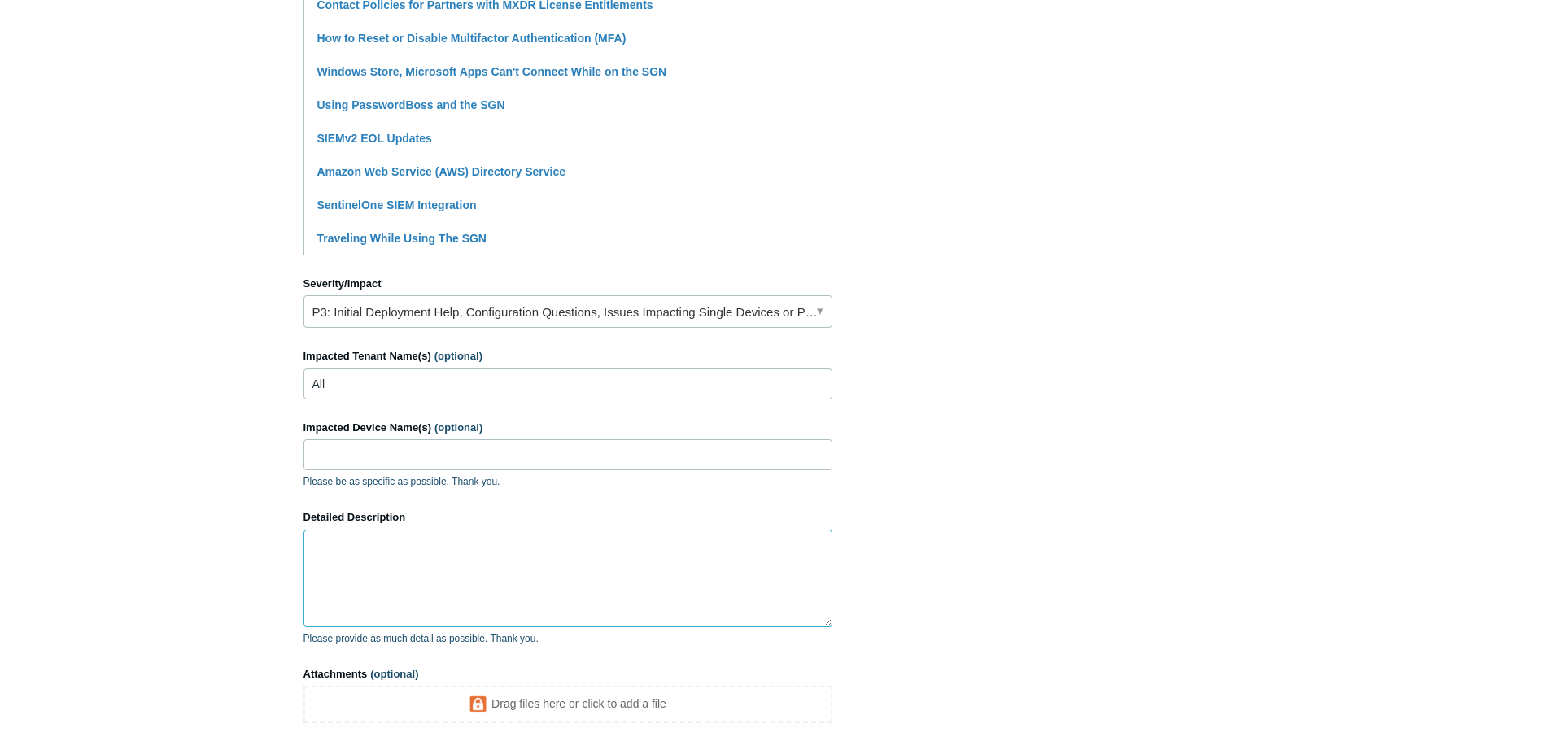 The width and height of the screenshot is (1550, 741). I want to click on p: Please be as specific as possible. Thank you., so click(568, 482).